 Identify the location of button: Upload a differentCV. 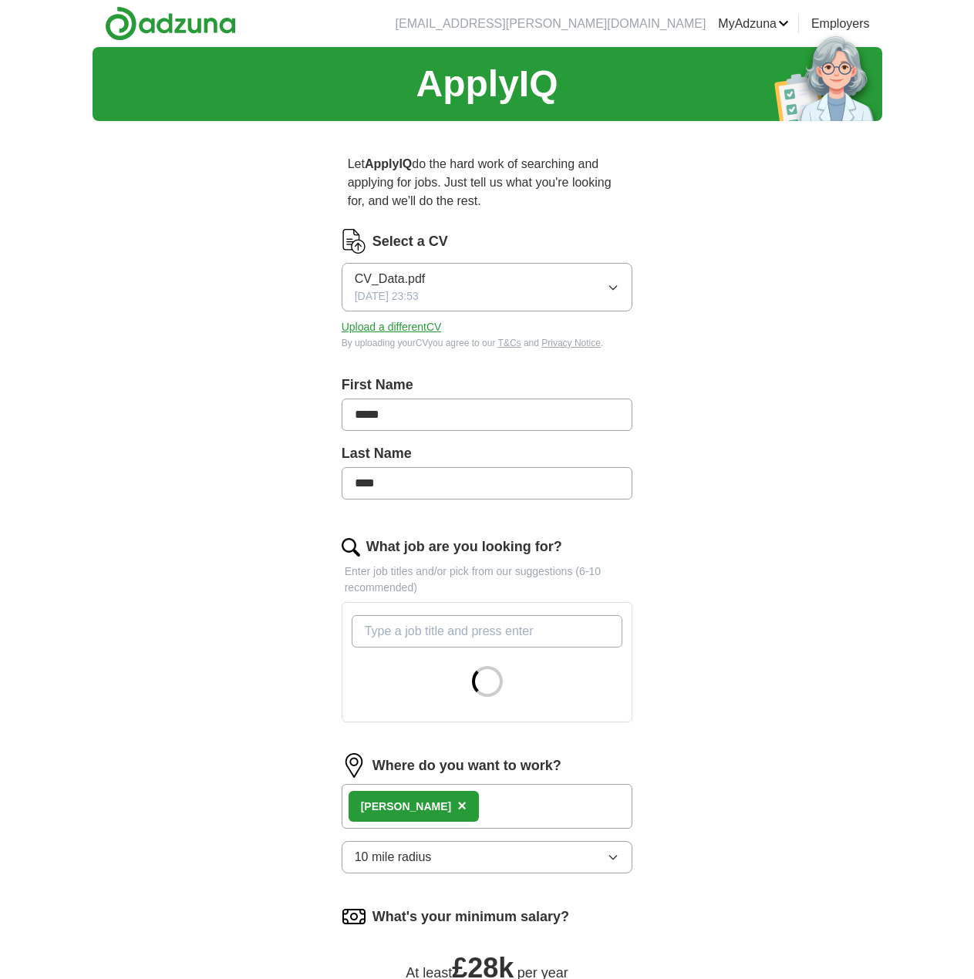
(392, 327).